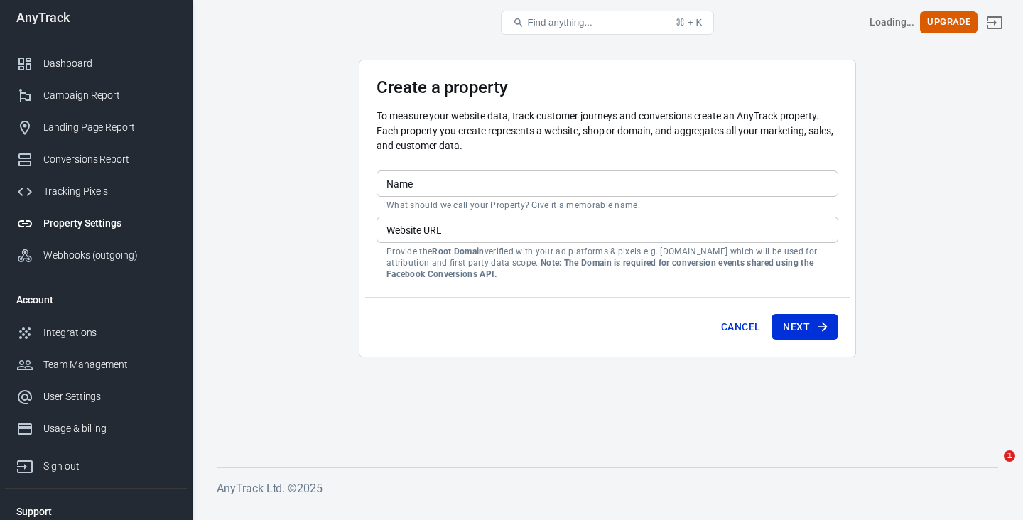 Image resolution: width=1023 pixels, height=520 pixels. Describe the element at coordinates (96, 18) in the screenshot. I see `div: AnyTrack` at that location.